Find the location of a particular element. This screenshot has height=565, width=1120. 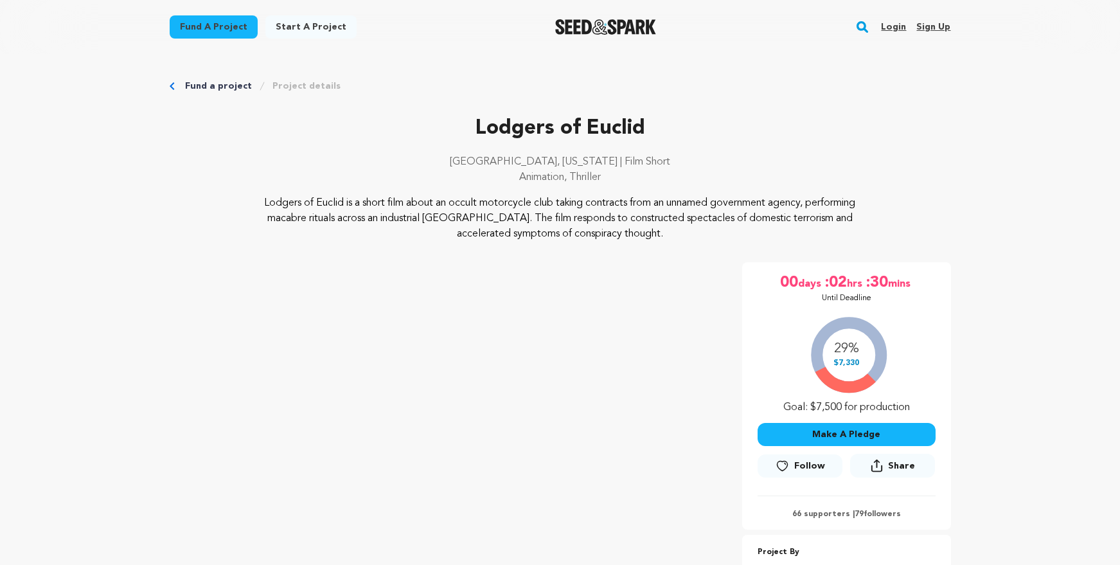

span: mins is located at coordinates (901, 283).